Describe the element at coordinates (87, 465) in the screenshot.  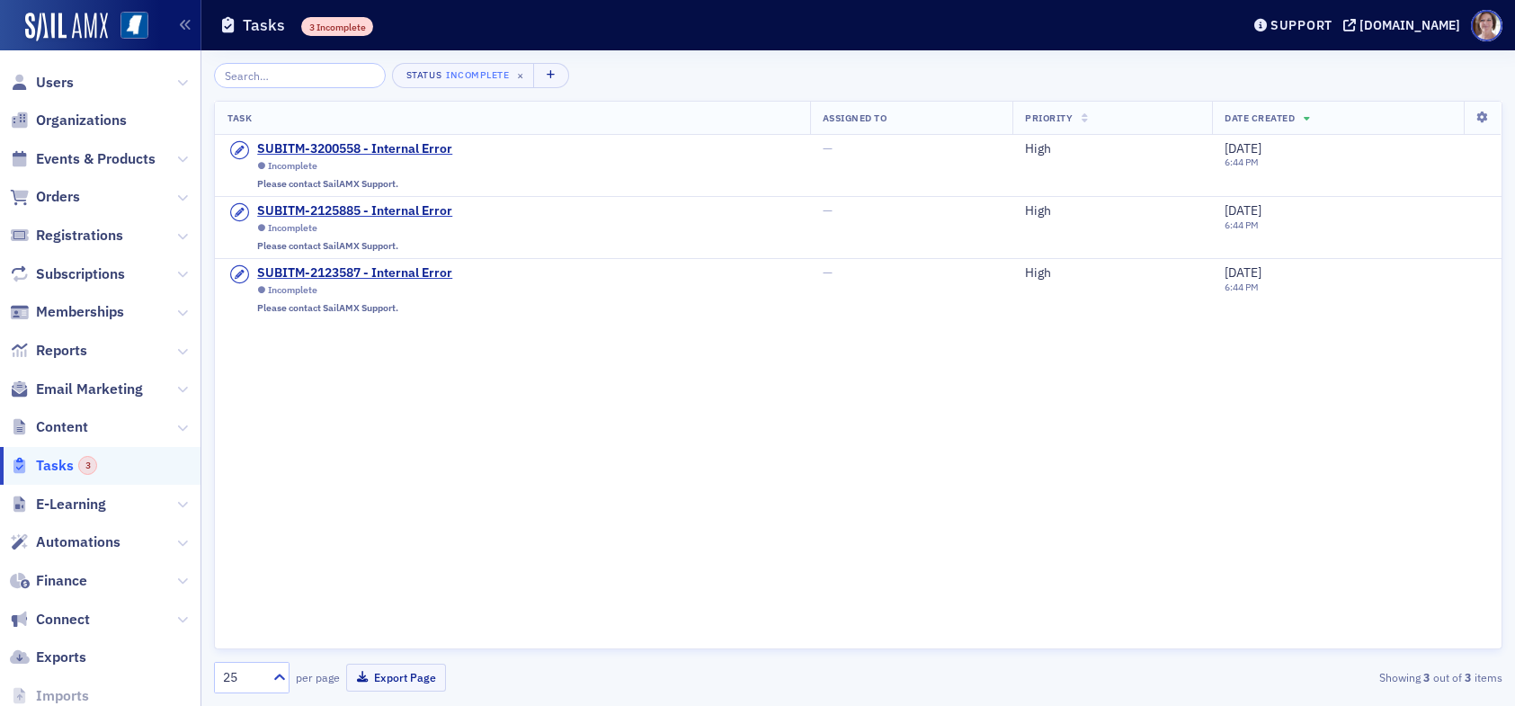
I see `div: 3` at that location.